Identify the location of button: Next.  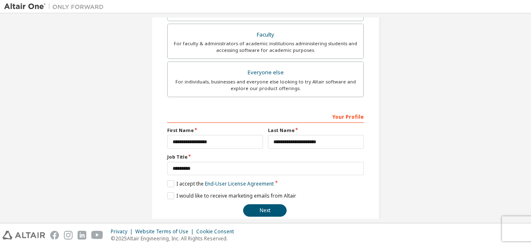
(265, 210).